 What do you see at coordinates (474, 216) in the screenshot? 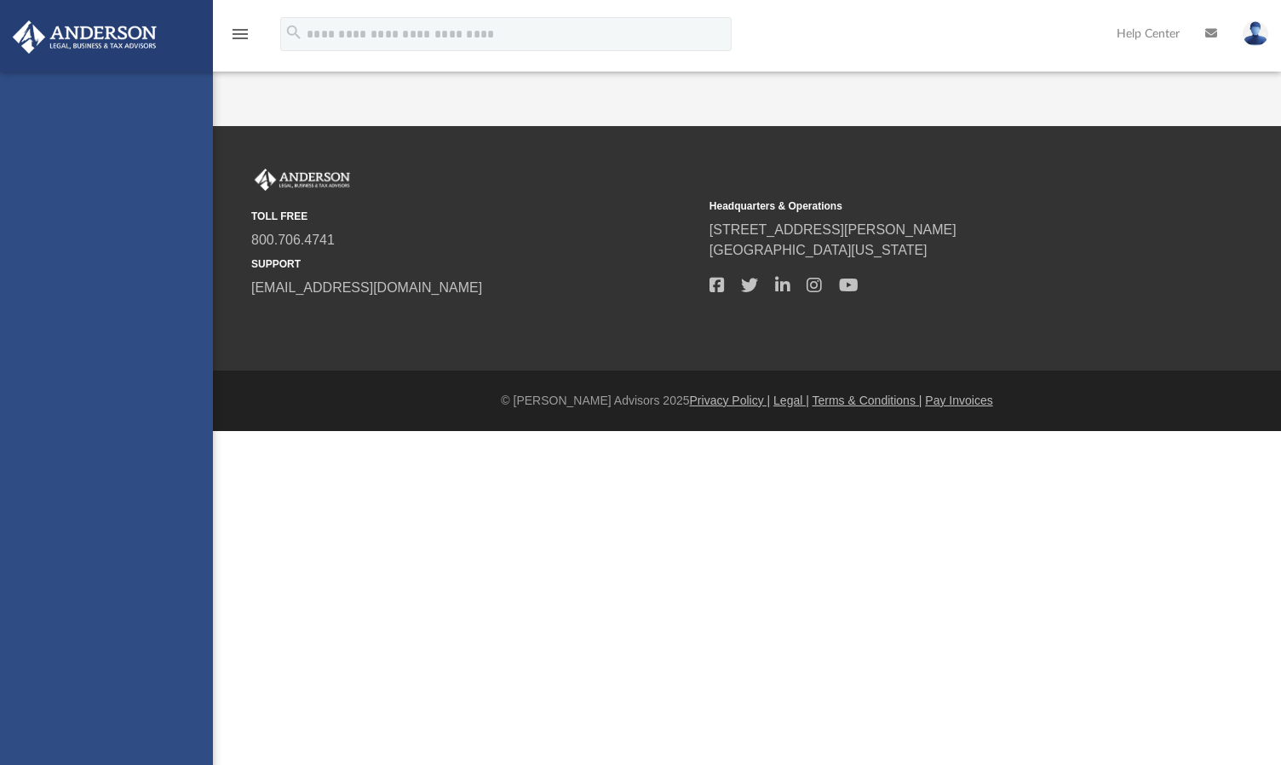
I see `small: TOLL FREE` at bounding box center [474, 216].